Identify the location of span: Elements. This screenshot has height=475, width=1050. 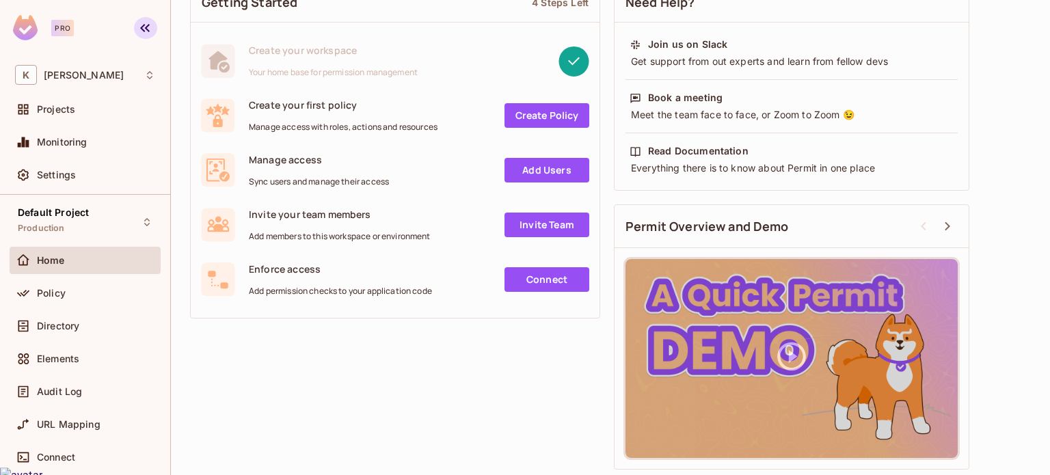
(58, 359).